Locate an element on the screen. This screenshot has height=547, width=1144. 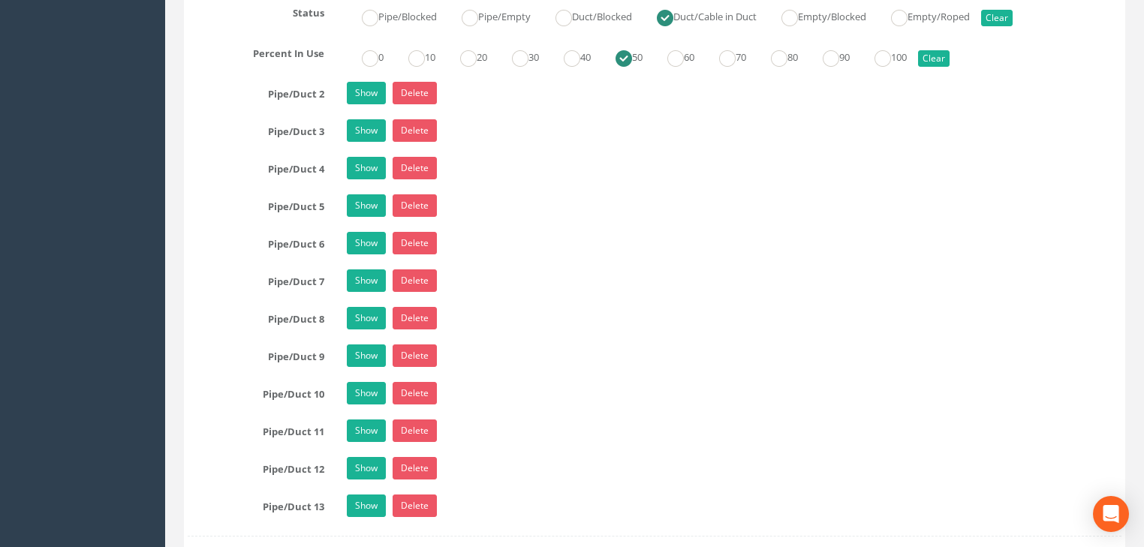
label: Pipe/Blocked is located at coordinates (392, 15).